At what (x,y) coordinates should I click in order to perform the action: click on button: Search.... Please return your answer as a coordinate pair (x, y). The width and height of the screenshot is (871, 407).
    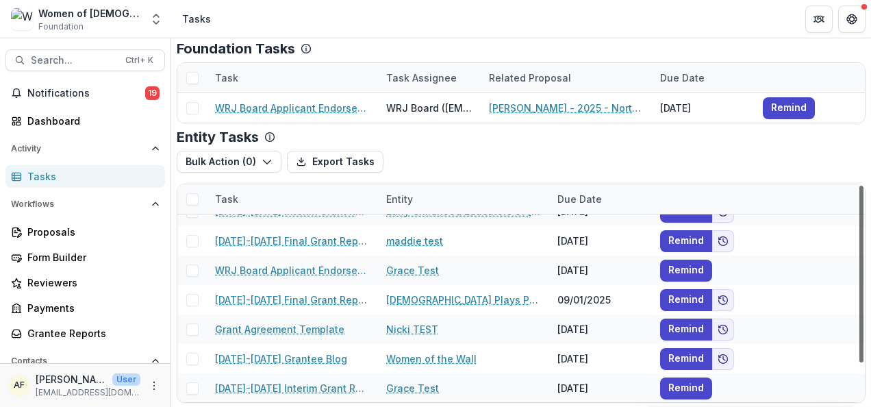
    Looking at the image, I should click on (85, 60).